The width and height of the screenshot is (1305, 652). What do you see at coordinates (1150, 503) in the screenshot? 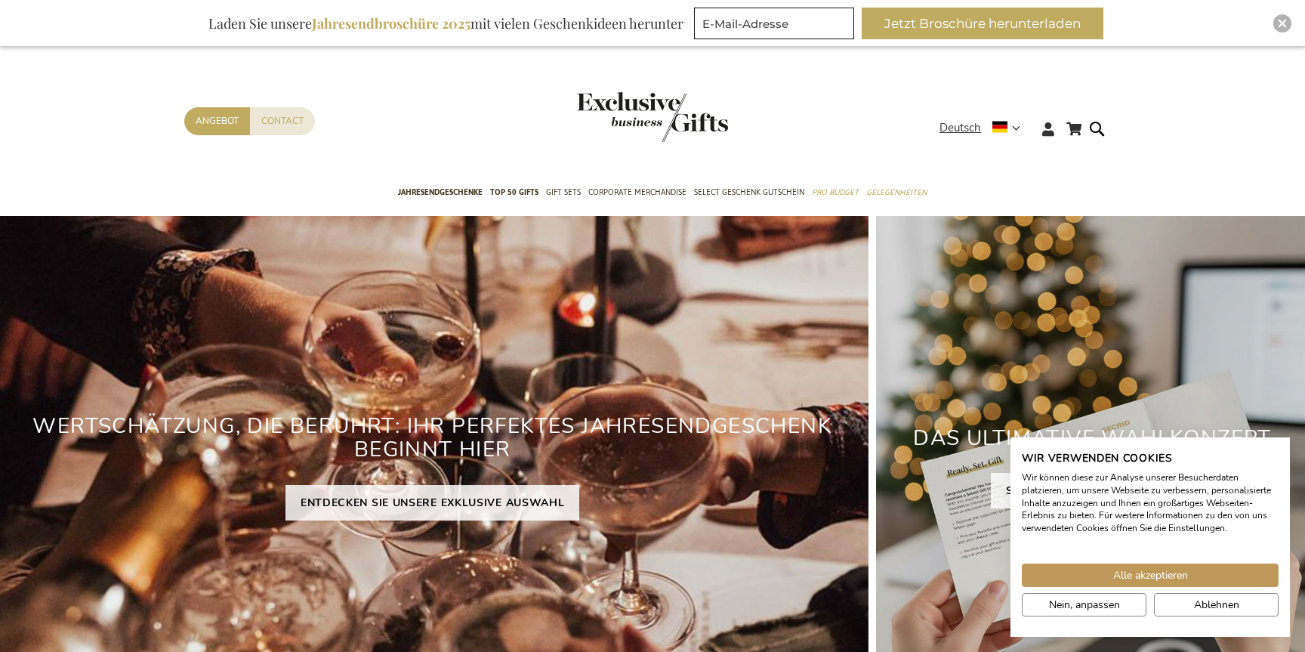
I see `p: Wir können diese zur Analyse unserer Besucherdaten platzieren, um unsere Webseite zu verbessern, ...` at bounding box center [1150, 503].